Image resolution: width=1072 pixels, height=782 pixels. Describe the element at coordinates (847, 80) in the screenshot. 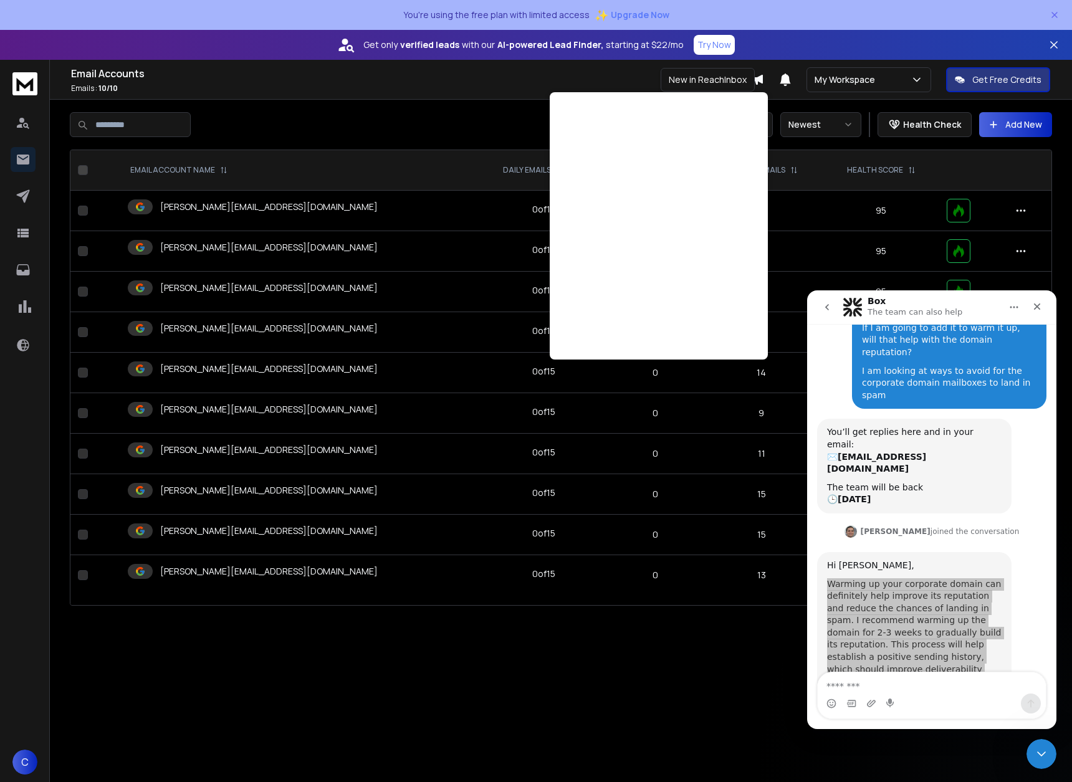

I see `p: My Workspace` at that location.